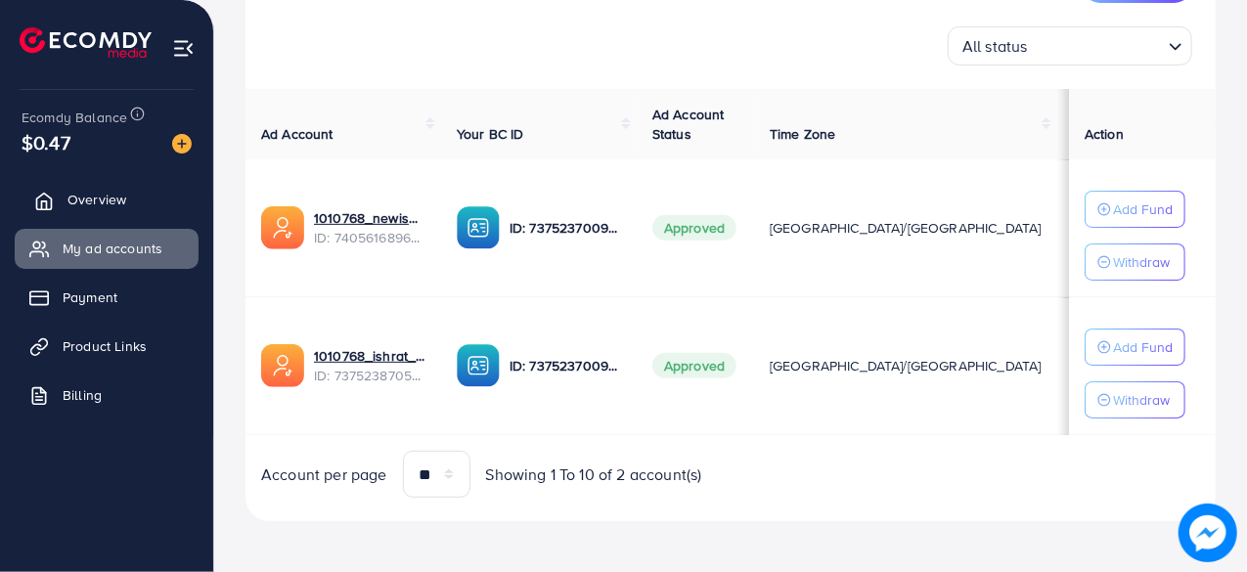  What do you see at coordinates (324, 474) in the screenshot?
I see `span: Account per page` at bounding box center [324, 474].